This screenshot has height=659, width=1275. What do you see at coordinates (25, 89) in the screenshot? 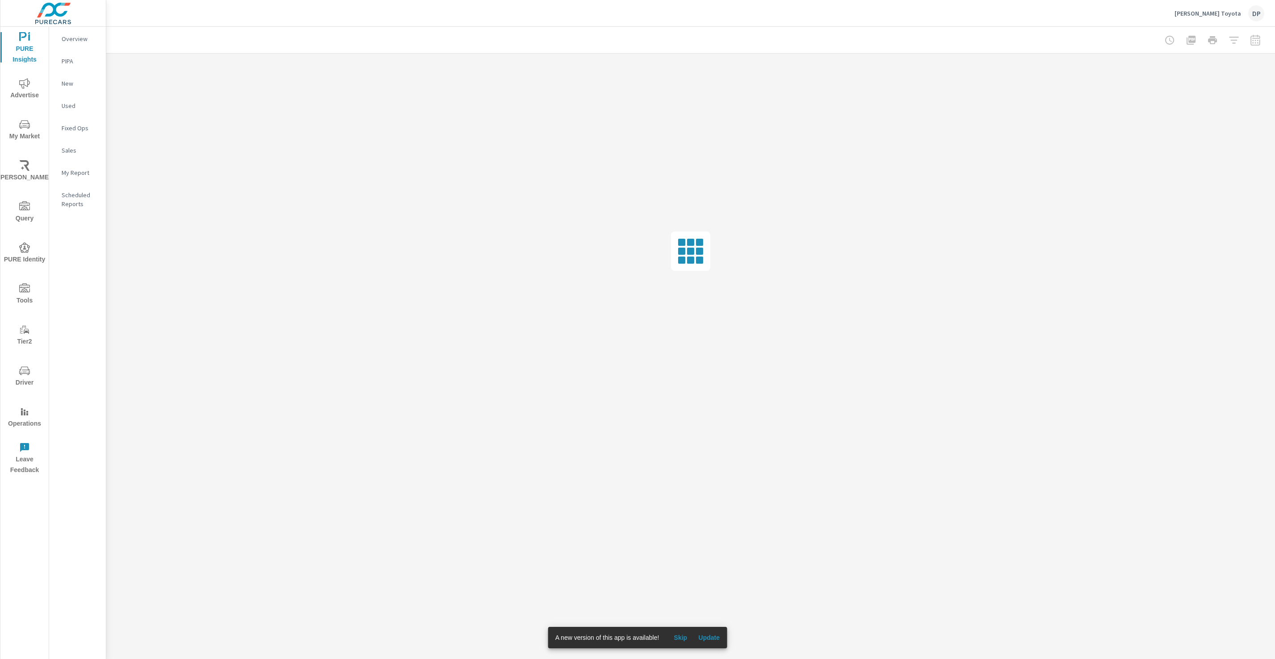
I see `span: Advertise` at bounding box center [25, 89].